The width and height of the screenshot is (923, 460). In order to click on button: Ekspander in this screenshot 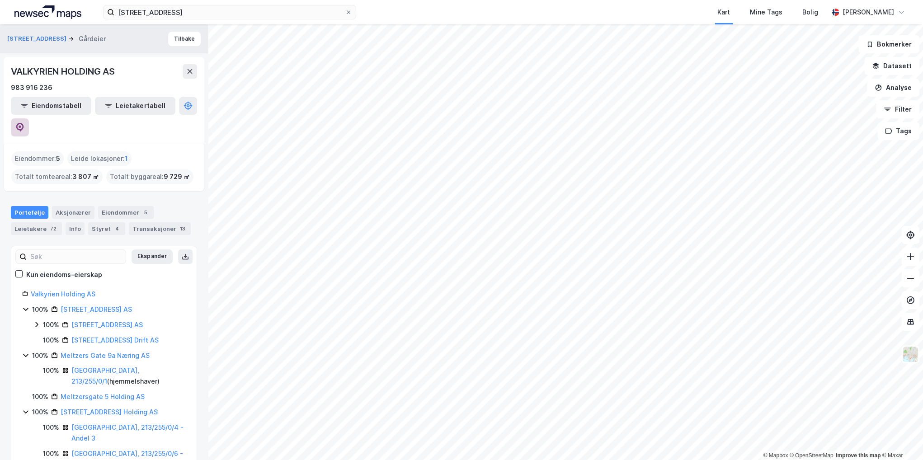, I will do `click(152, 257)`.